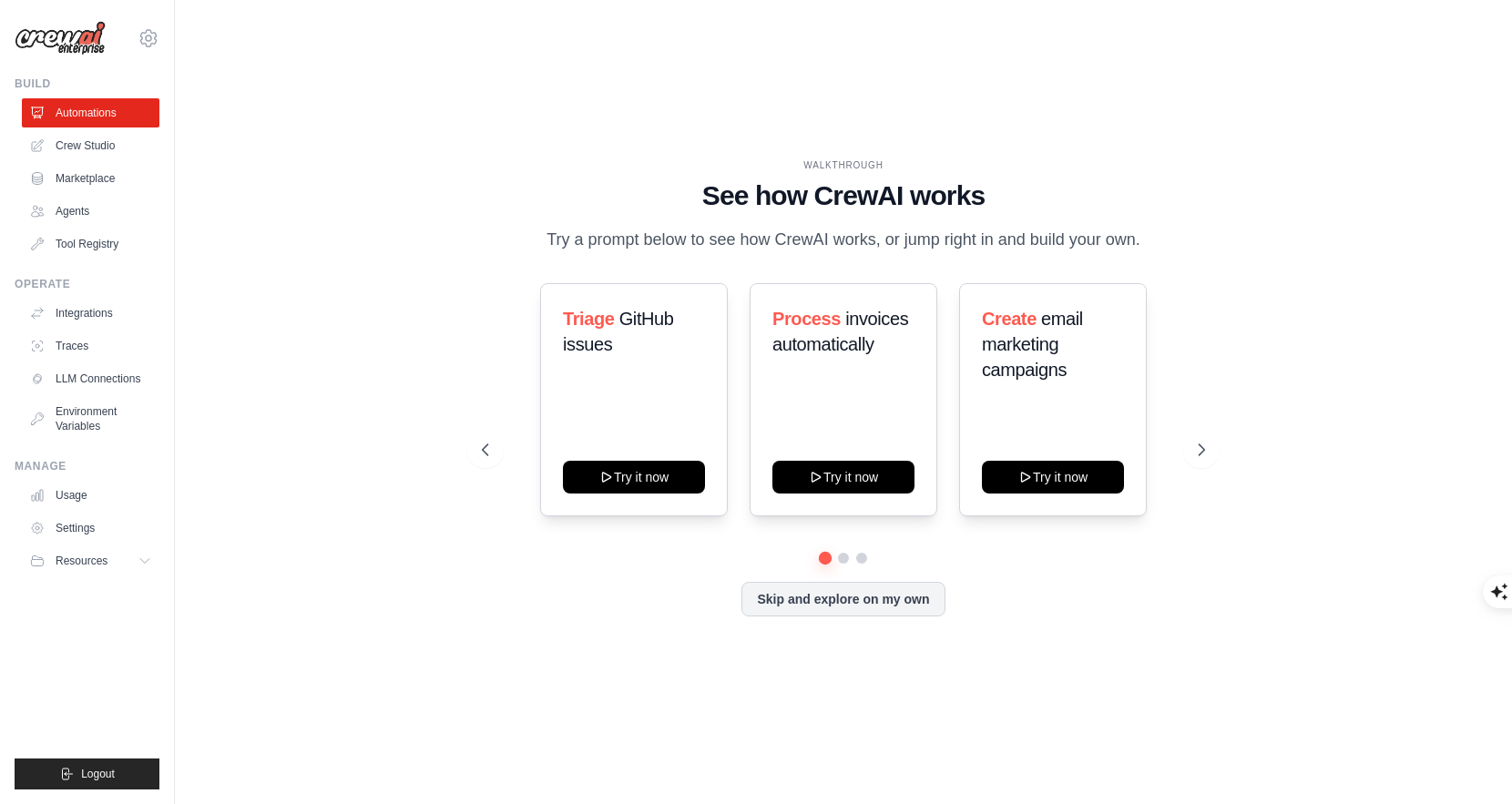 This screenshot has height=804, width=1512. I want to click on button: Resources, so click(90, 561).